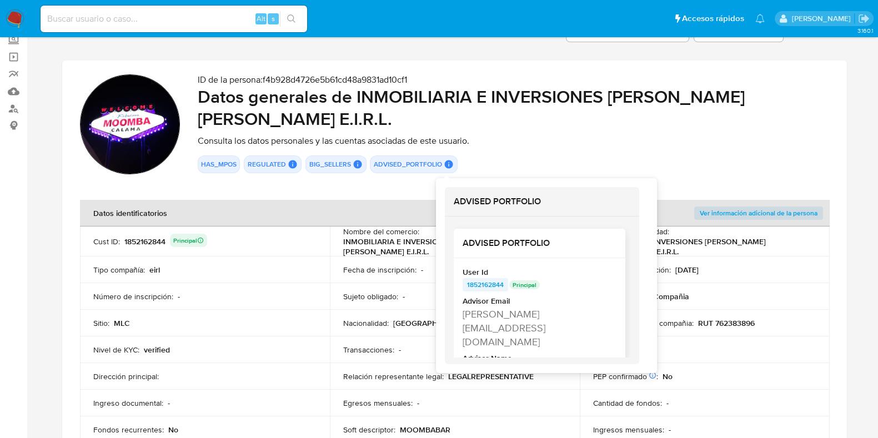 Image resolution: width=878 pixels, height=438 pixels. What do you see at coordinates (538, 302) in the screenshot?
I see `div: Advisor Email` at bounding box center [538, 302].